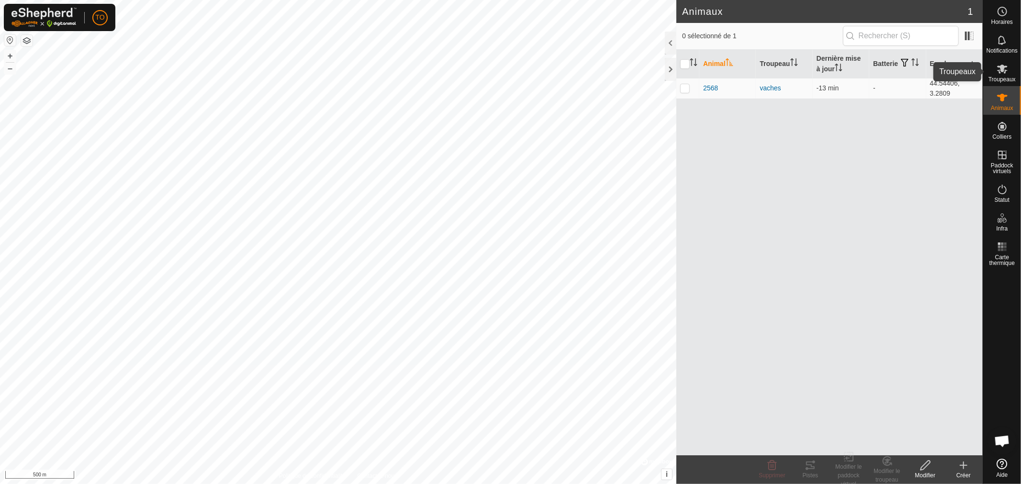 The height and width of the screenshot is (484, 1021). I want to click on span: Paddock virtuels, so click(1002, 168).